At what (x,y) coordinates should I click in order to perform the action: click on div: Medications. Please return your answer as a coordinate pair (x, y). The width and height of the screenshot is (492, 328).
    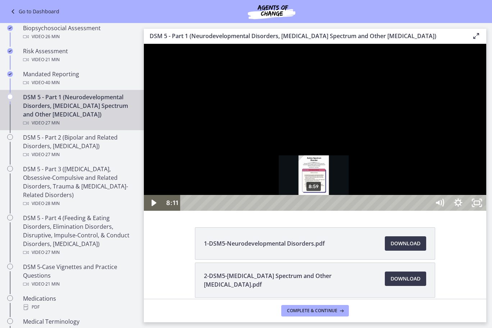
    Looking at the image, I should click on (79, 303).